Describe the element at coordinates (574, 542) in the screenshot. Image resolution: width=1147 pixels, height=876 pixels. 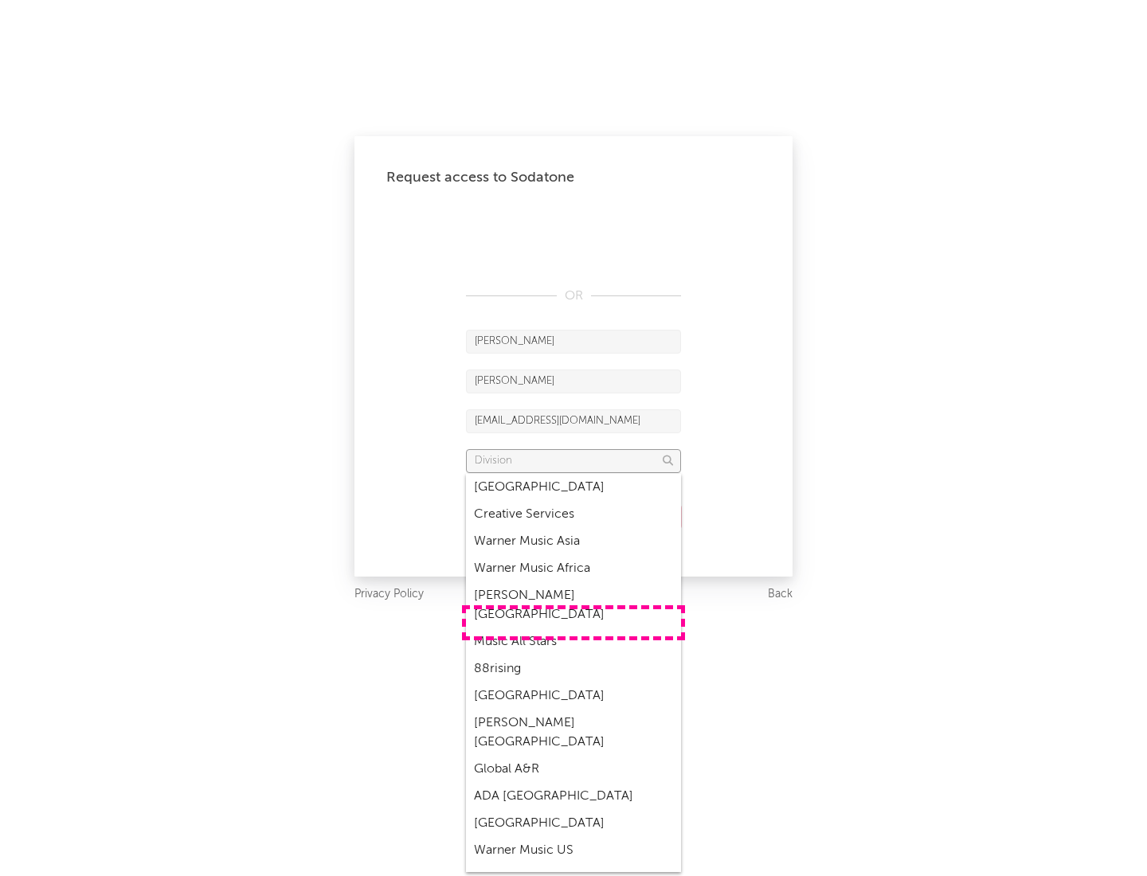
I see `div: Warner Music Asia` at that location.